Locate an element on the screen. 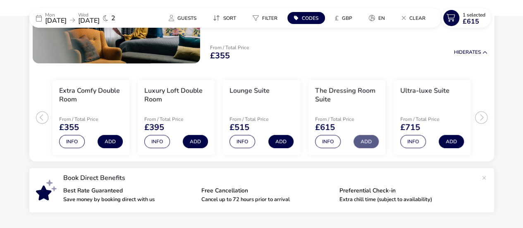  swiper-slide: 2 / 5 is located at coordinates (176, 118).